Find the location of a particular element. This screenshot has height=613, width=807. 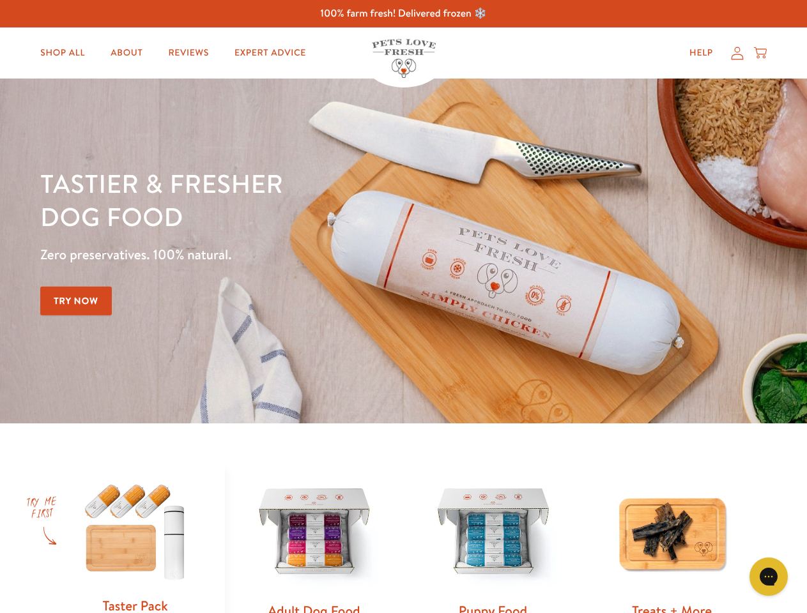

a: Reviews is located at coordinates (188, 53).